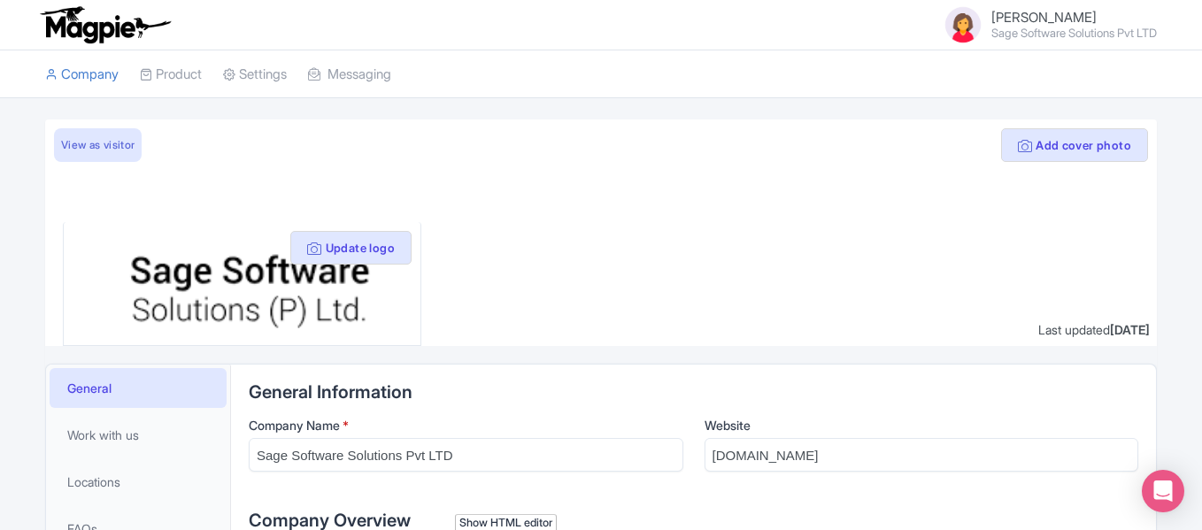  I want to click on a: Product, so click(171, 74).